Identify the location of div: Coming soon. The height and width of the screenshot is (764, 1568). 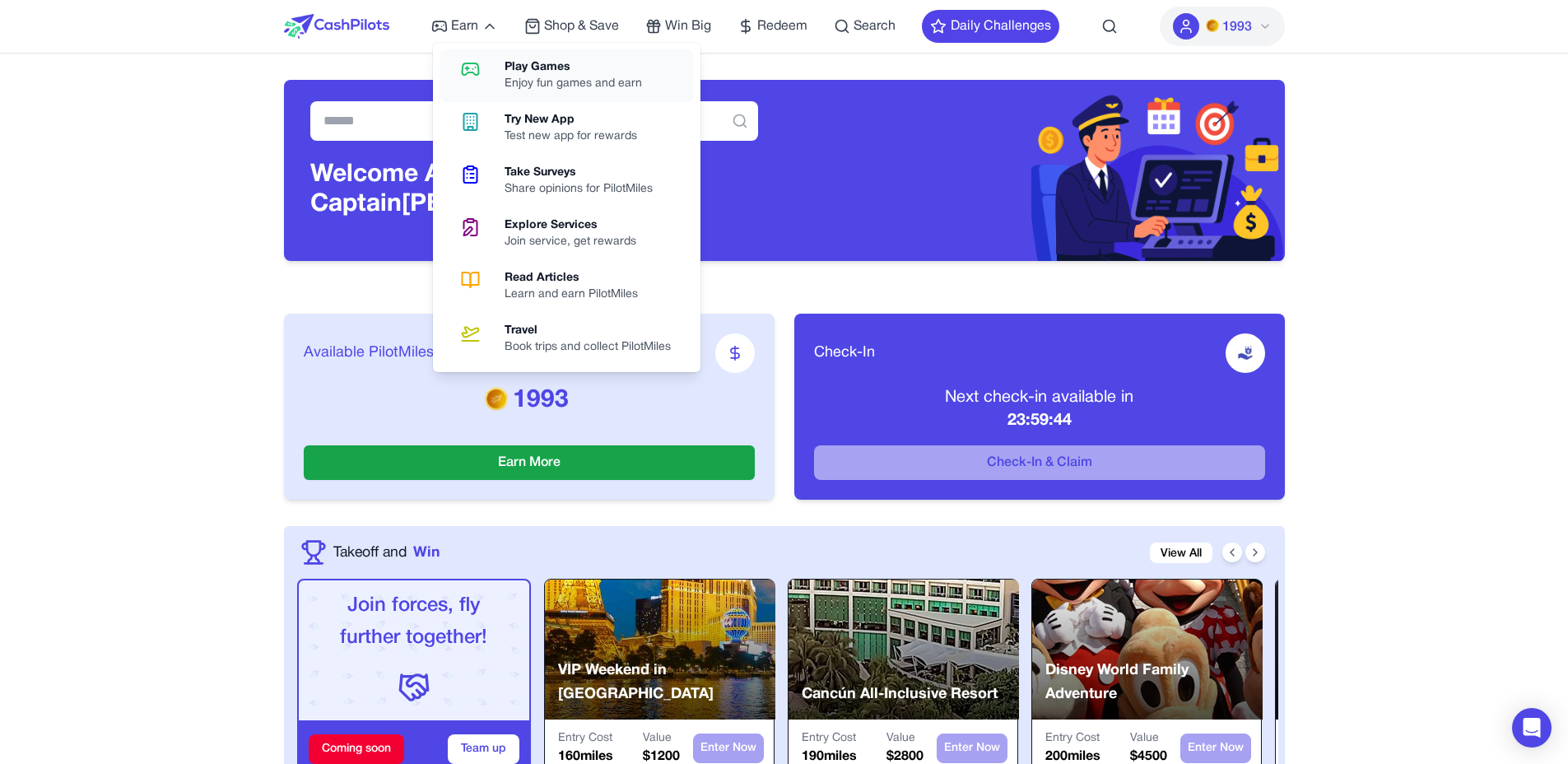
(356, 749).